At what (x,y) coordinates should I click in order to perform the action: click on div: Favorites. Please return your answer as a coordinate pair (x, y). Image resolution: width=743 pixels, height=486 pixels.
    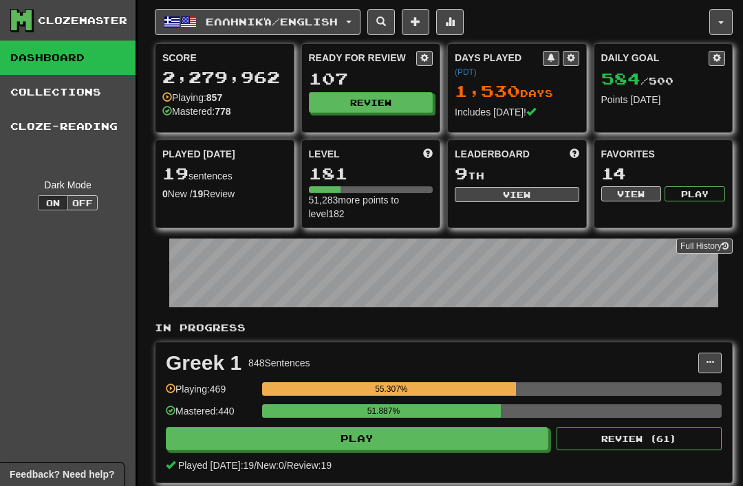
    Looking at the image, I should click on (663, 154).